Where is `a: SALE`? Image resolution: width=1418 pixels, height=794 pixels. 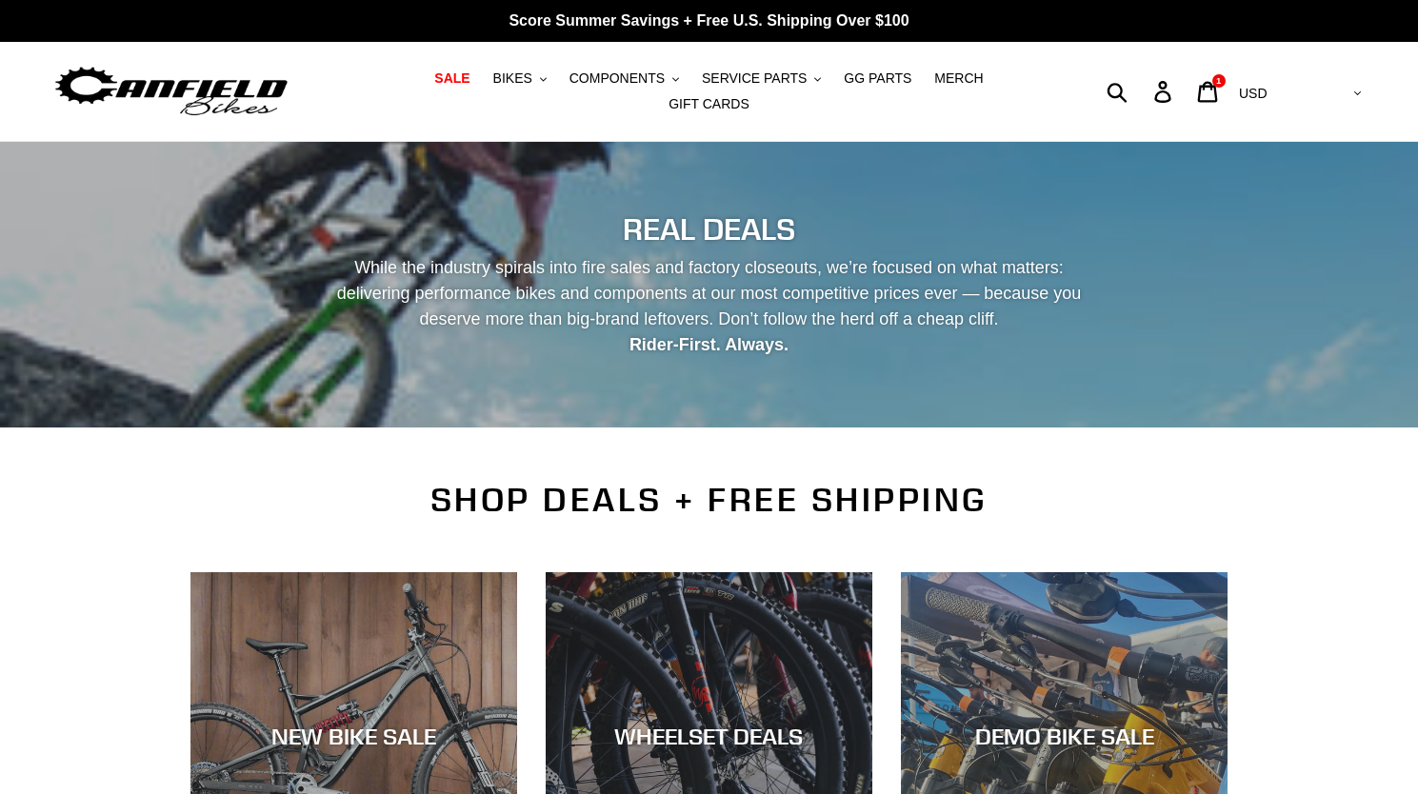 a: SALE is located at coordinates (451, 78).